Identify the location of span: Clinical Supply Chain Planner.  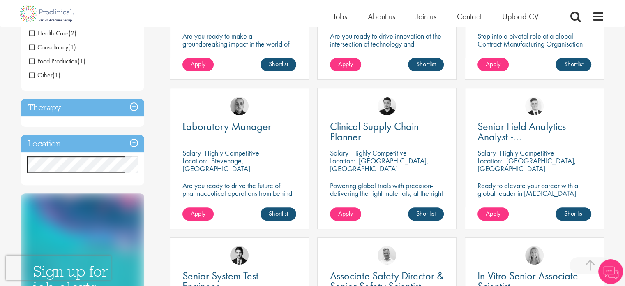
(374, 131).